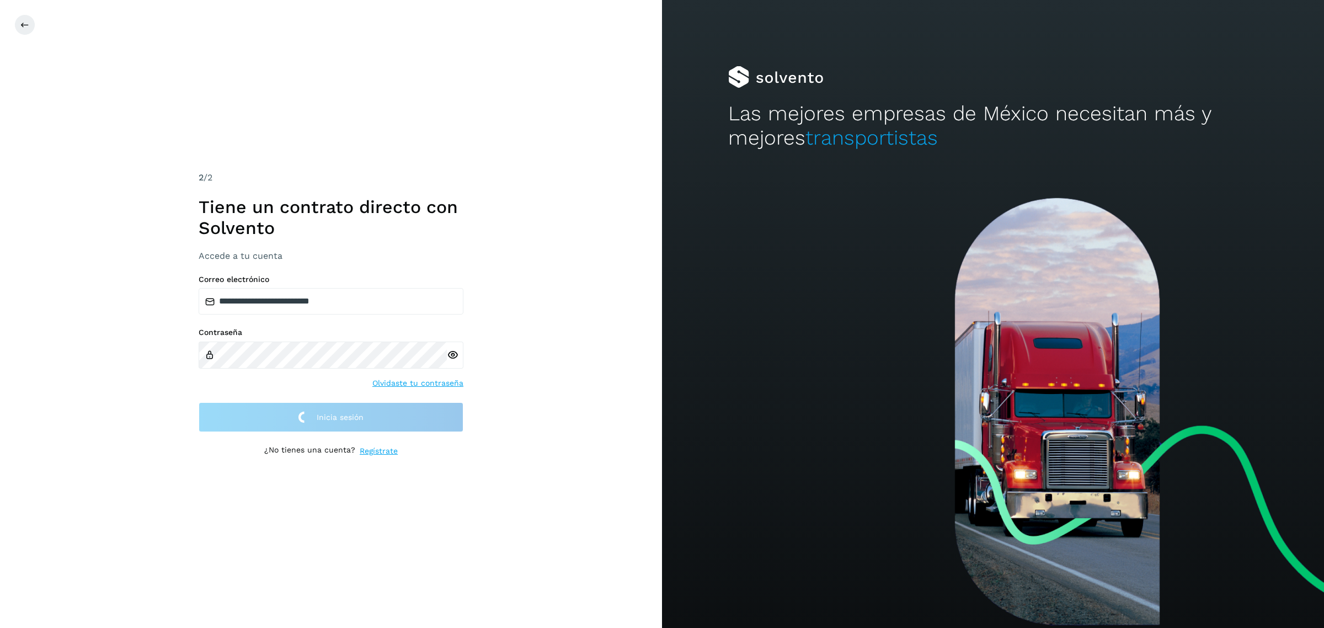 This screenshot has height=628, width=1324. What do you see at coordinates (201, 177) in the screenshot?
I see `span: 2` at bounding box center [201, 177].